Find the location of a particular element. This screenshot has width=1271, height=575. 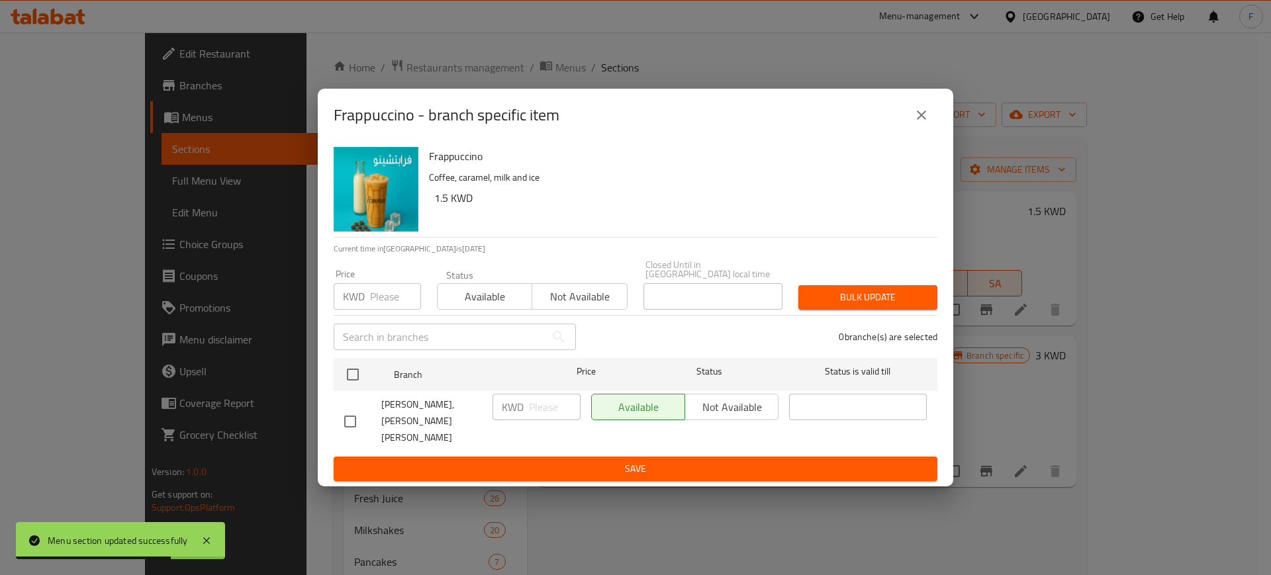

span: Branch is located at coordinates (463, 375).